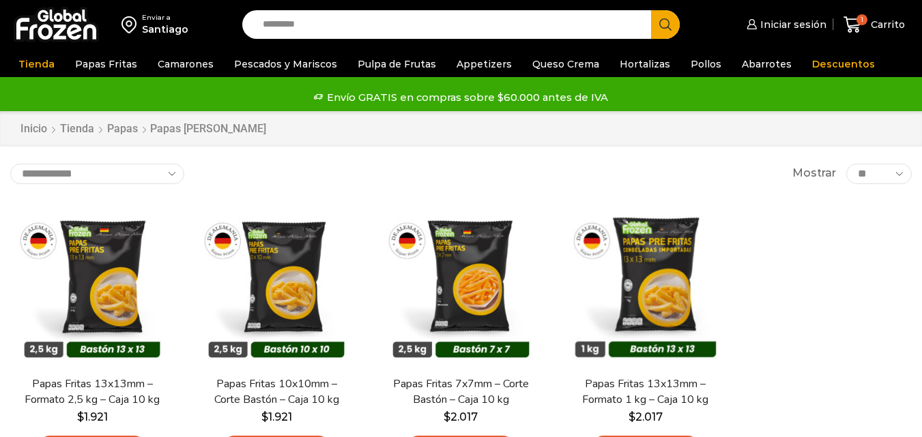  I want to click on span: 1, so click(862, 20).